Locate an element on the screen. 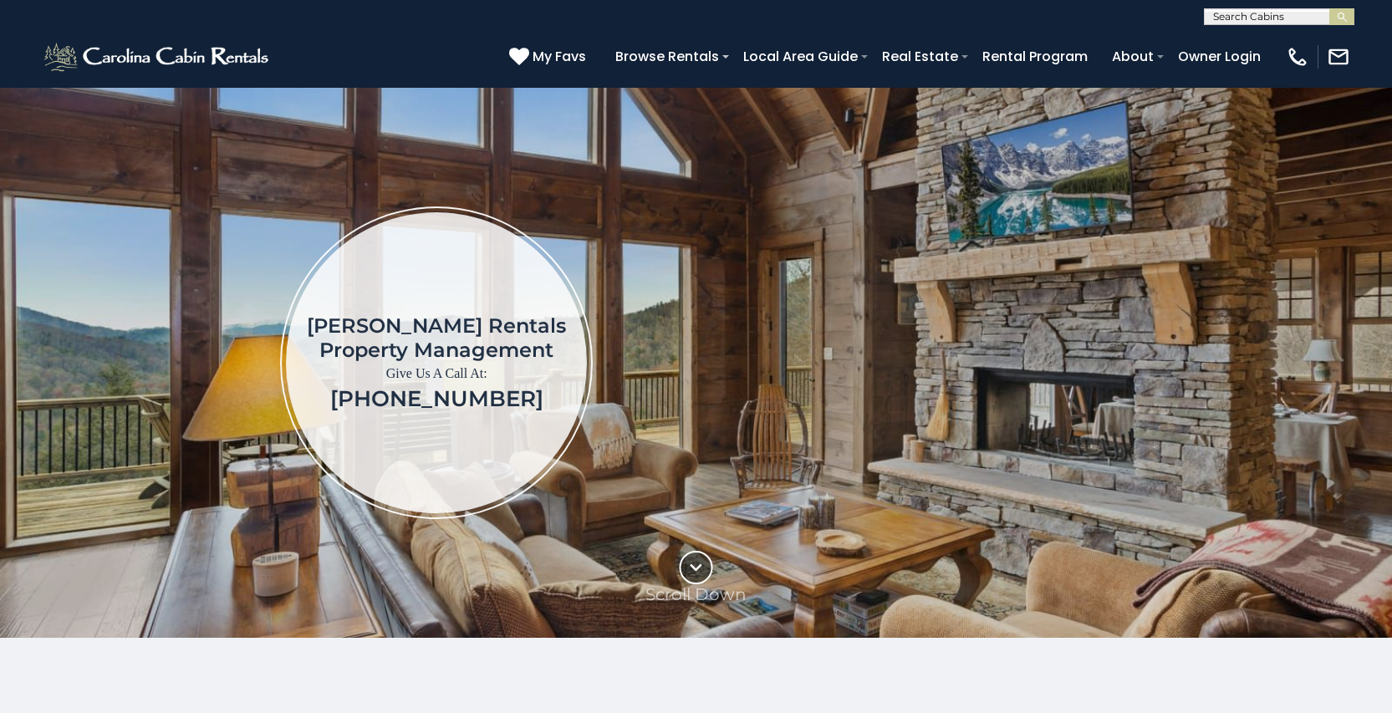 Image resolution: width=1392 pixels, height=713 pixels. a: About is located at coordinates (1133, 56).